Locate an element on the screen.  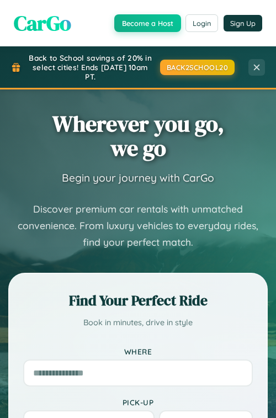
h1: Wherever you go, we go is located at coordinates (138, 136).